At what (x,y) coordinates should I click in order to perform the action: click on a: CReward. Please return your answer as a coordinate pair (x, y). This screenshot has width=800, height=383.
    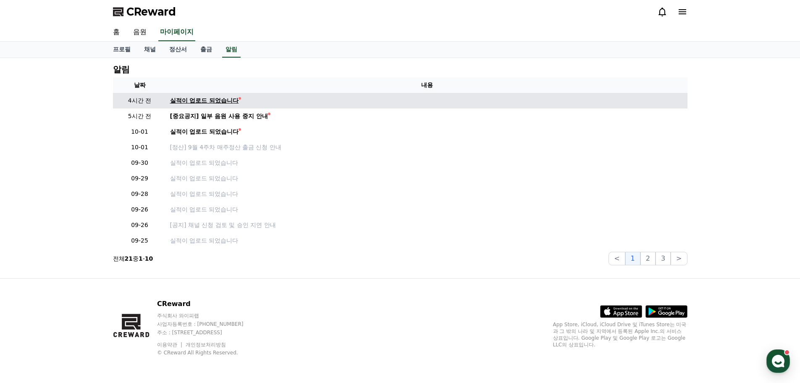
    Looking at the image, I should click on (145, 12).